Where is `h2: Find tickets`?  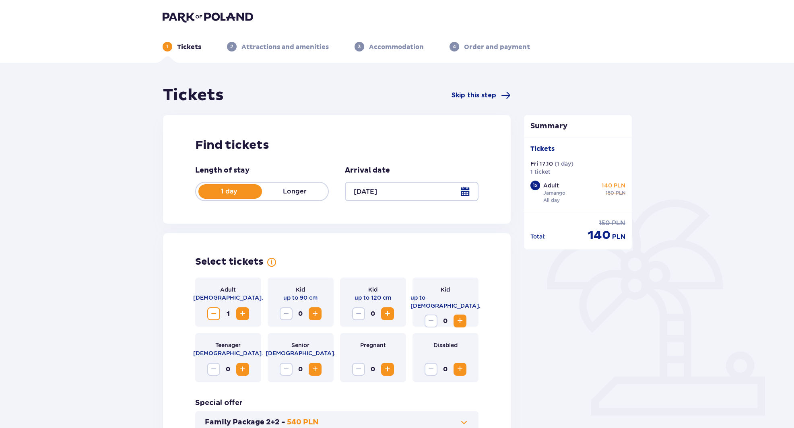
h2: Find tickets is located at coordinates (337, 145).